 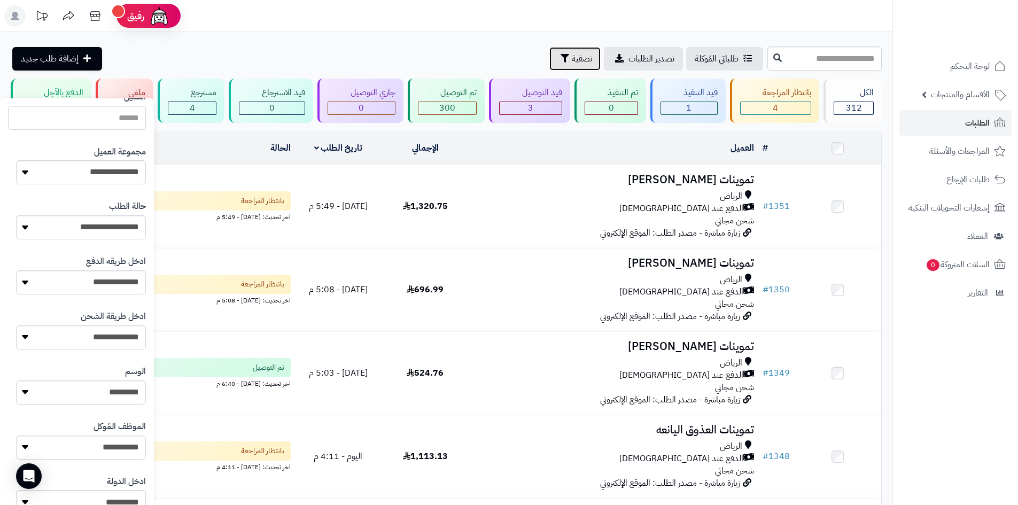 What do you see at coordinates (955, 179) in the screenshot?
I see `a: طلبات الإرجاع` at bounding box center [955, 179].